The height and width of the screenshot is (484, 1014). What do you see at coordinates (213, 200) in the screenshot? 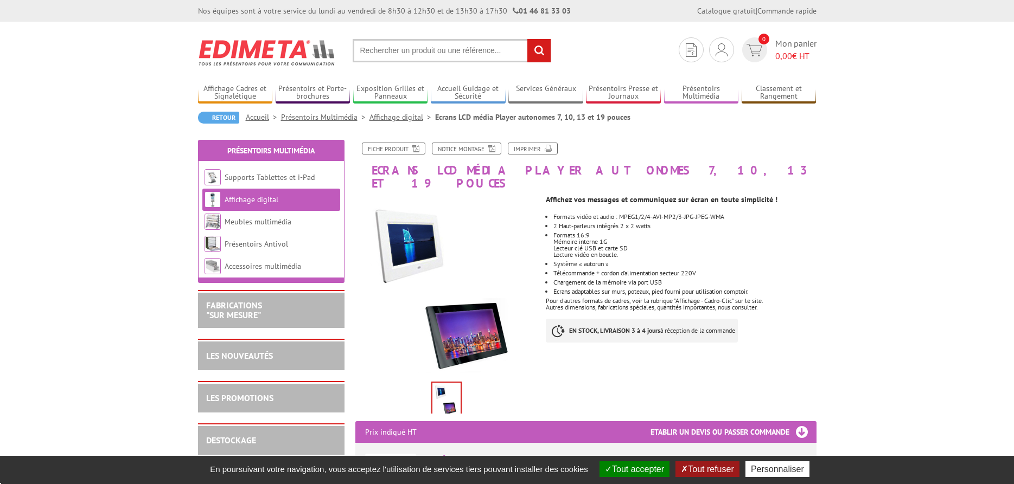
I see `img: Affichage digital` at bounding box center [213, 200].